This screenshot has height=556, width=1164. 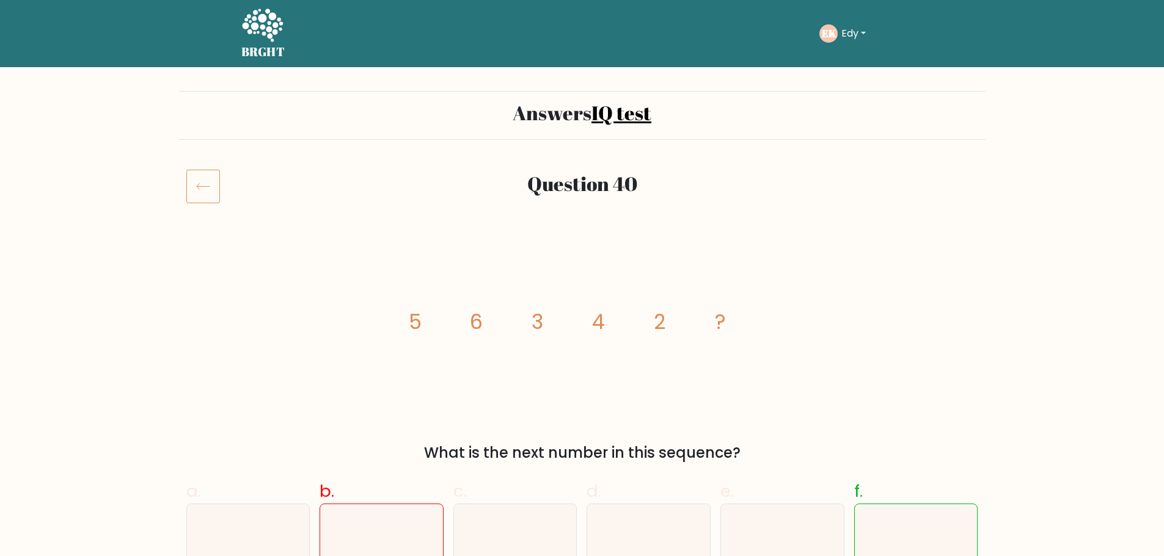 What do you see at coordinates (475, 322) in the screenshot?
I see `tspan: 6` at bounding box center [475, 322].